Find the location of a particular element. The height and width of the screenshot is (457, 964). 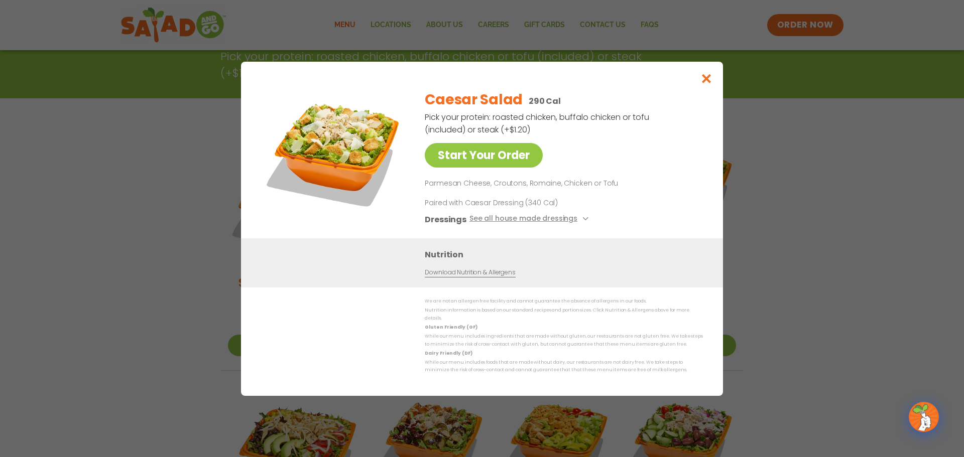

a: Start Your Order is located at coordinates (483, 155).